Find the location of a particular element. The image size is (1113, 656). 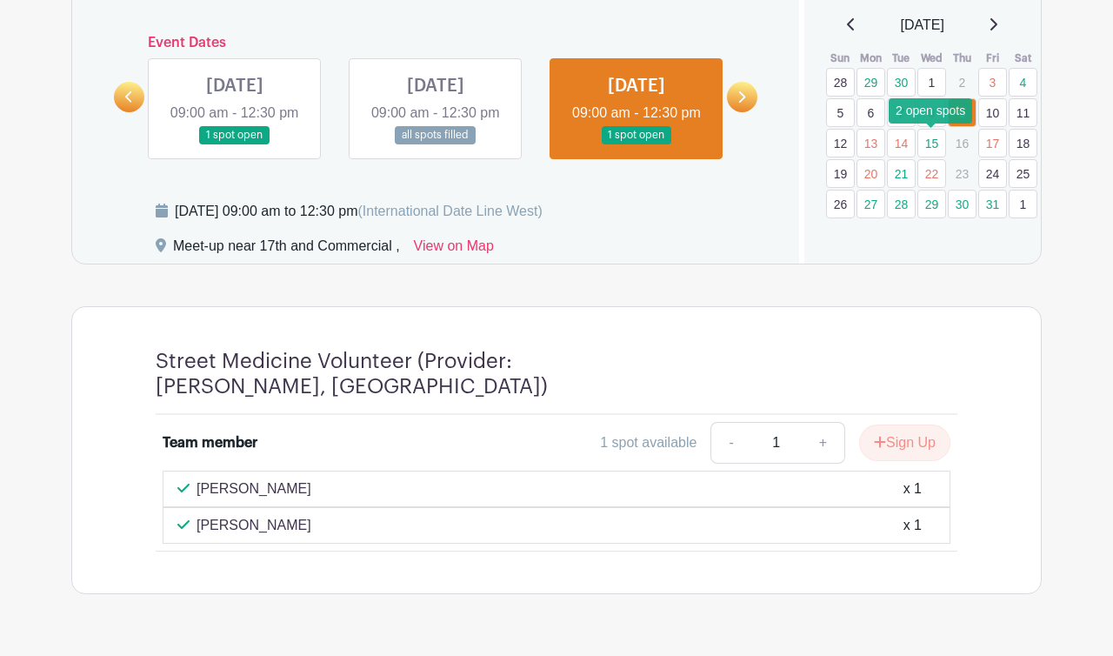

th: Mon is located at coordinates (870, 58).